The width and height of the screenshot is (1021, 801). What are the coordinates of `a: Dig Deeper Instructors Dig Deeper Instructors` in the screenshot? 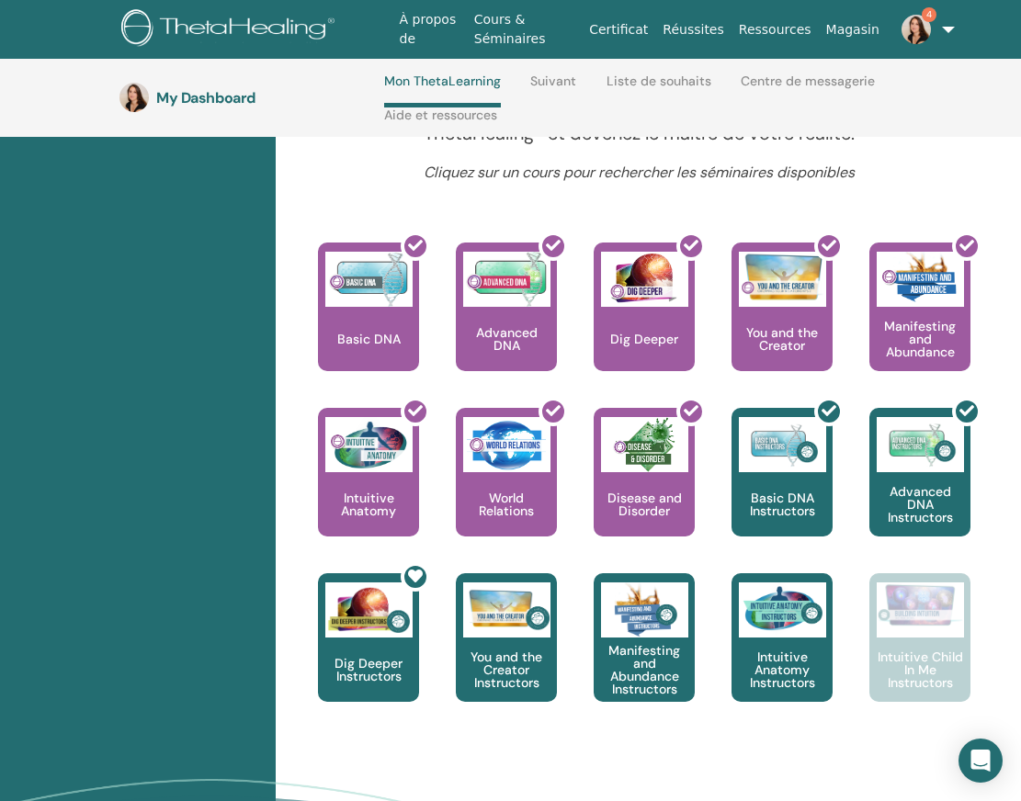 It's located at (368, 656).